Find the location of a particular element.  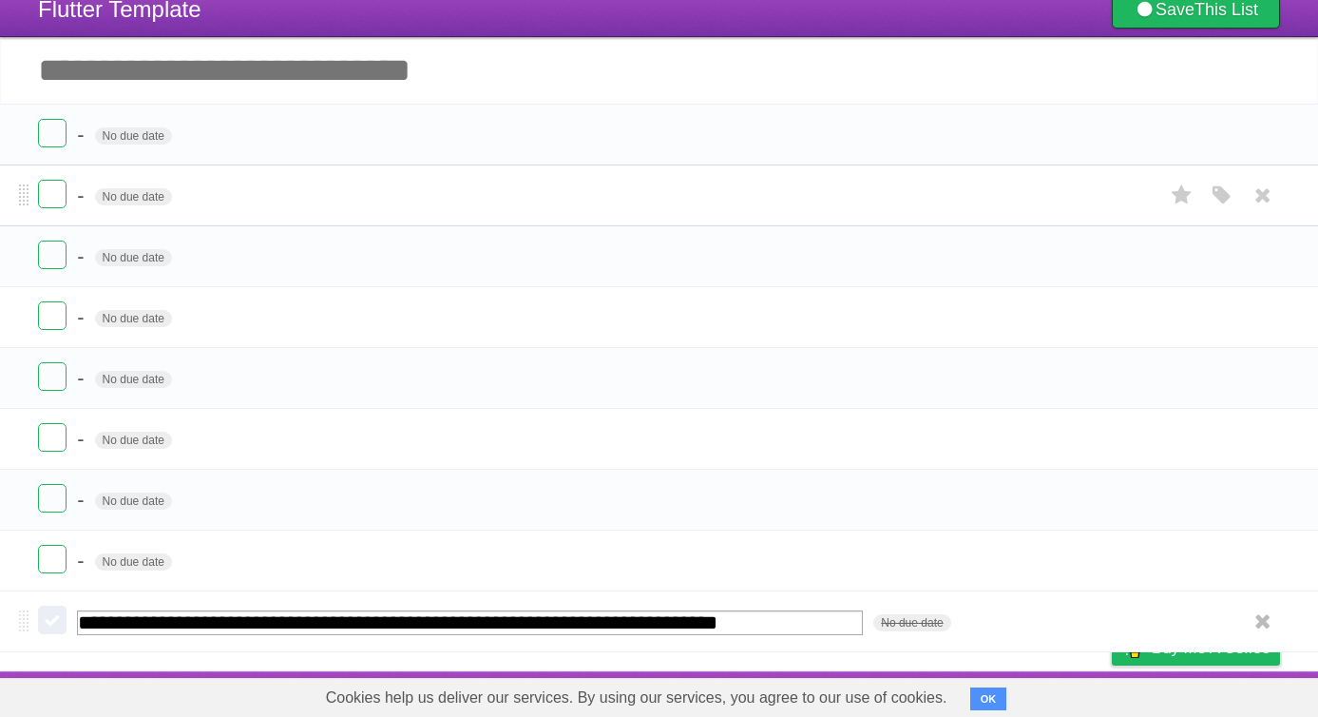

a: Privacy is located at coordinates (1112, 694).